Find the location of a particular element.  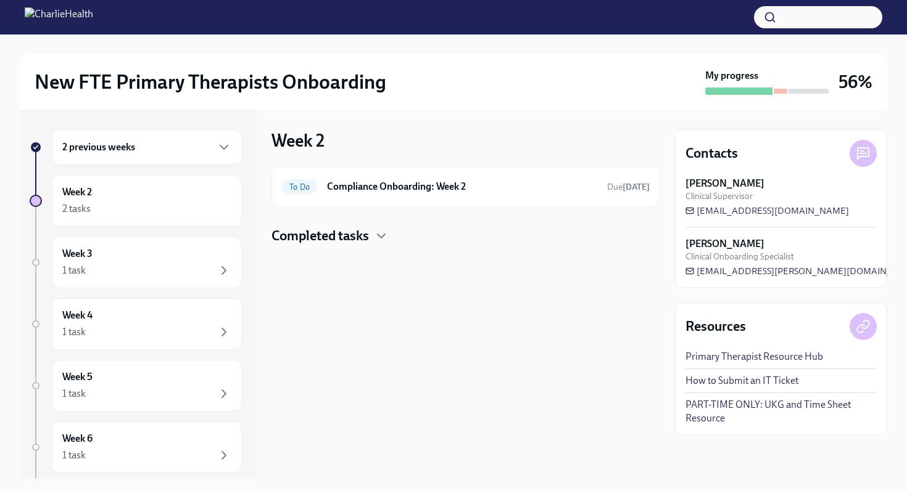

h6: Week 5 is located at coordinates (77, 377).